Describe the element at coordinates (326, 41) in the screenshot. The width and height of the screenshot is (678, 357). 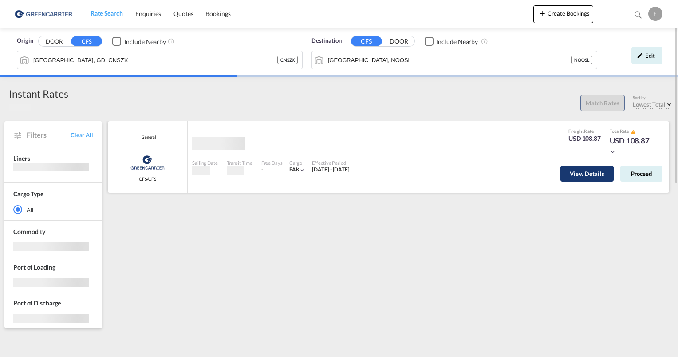
I see `span: Destination` at that location.